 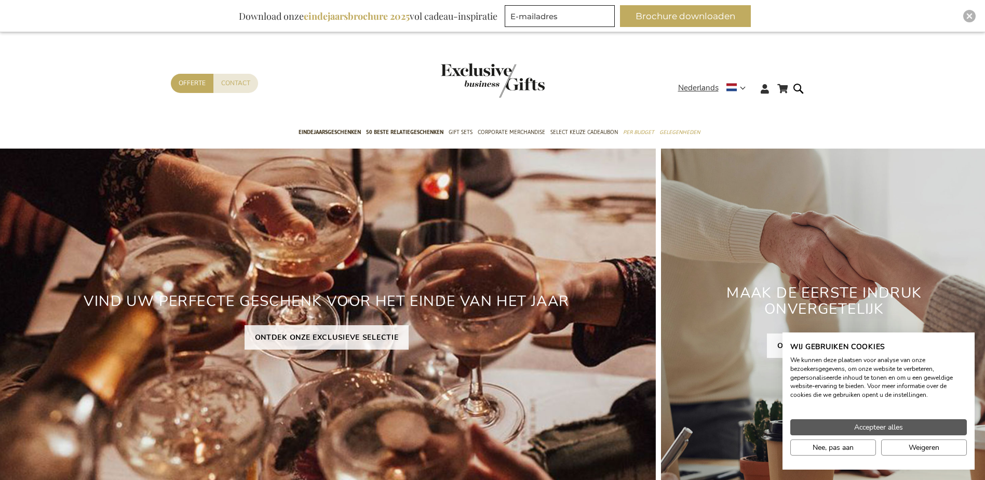 I want to click on div: Download onze vol cadeau-inspiratie, so click(x=368, y=16).